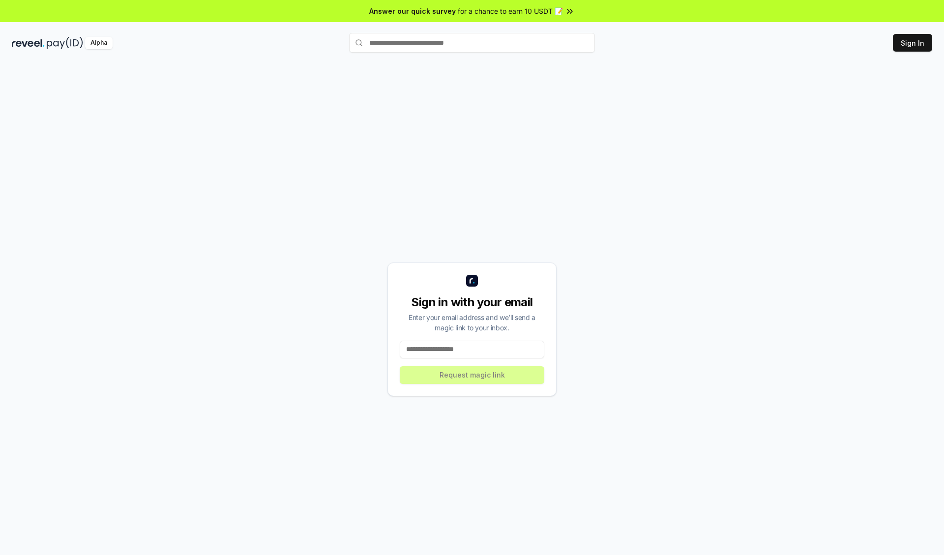 The height and width of the screenshot is (555, 944). I want to click on div: Alpha, so click(99, 43).